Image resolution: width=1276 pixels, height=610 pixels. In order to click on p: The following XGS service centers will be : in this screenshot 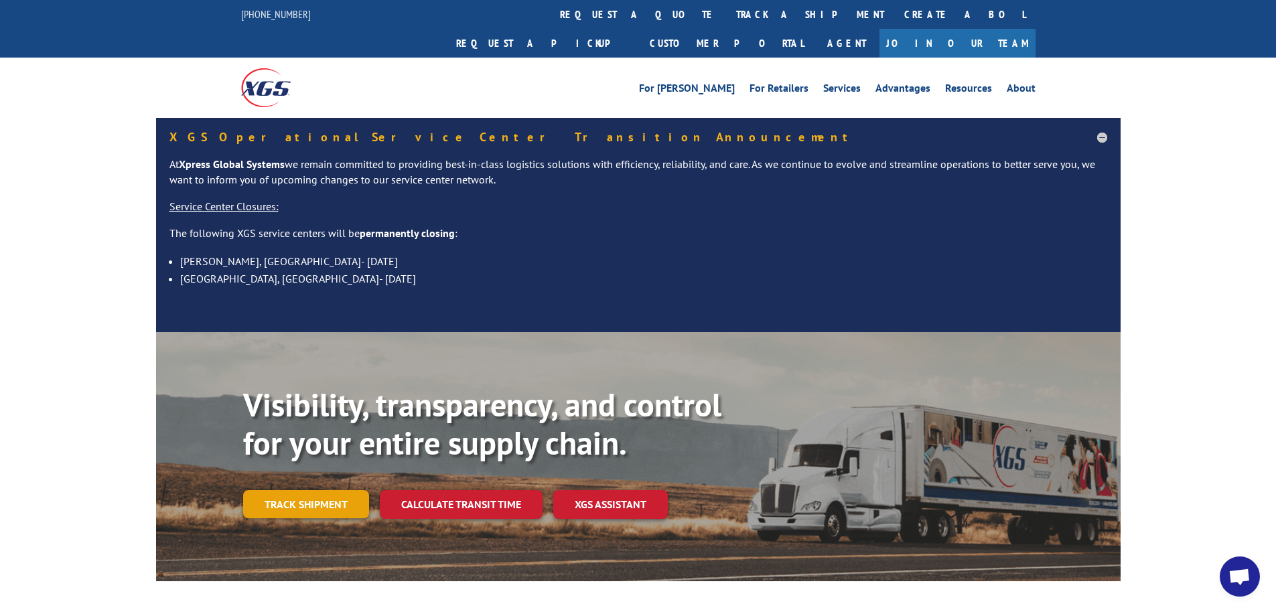, I will do `click(639, 239)`.